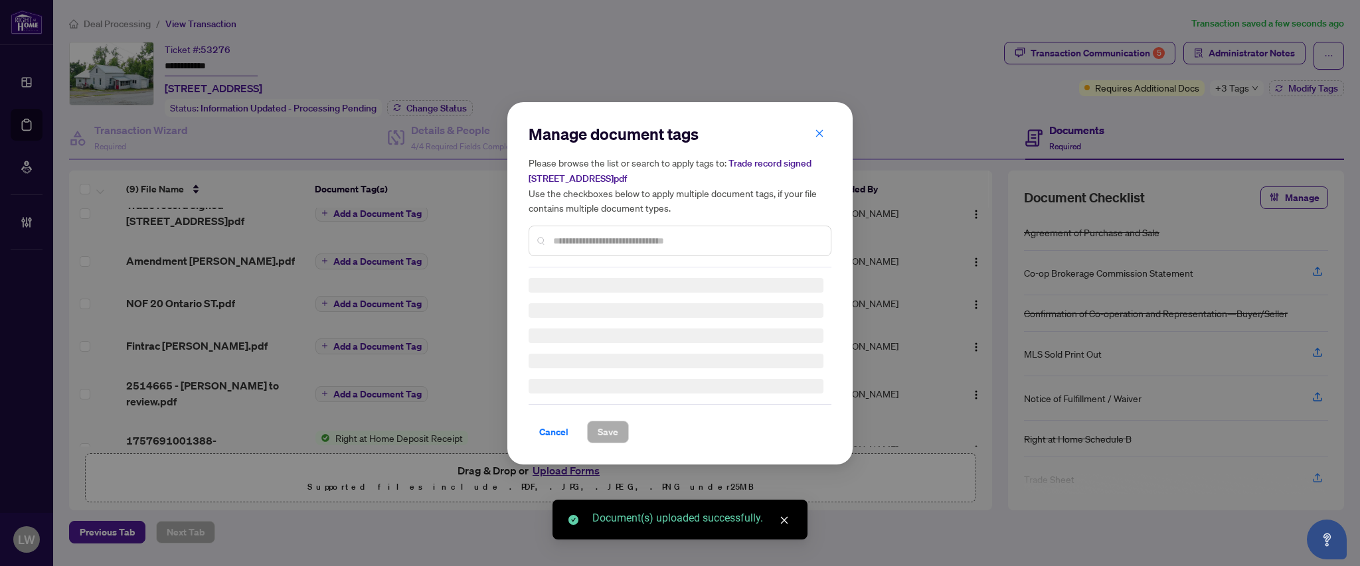  I want to click on button: Cancel, so click(554, 432).